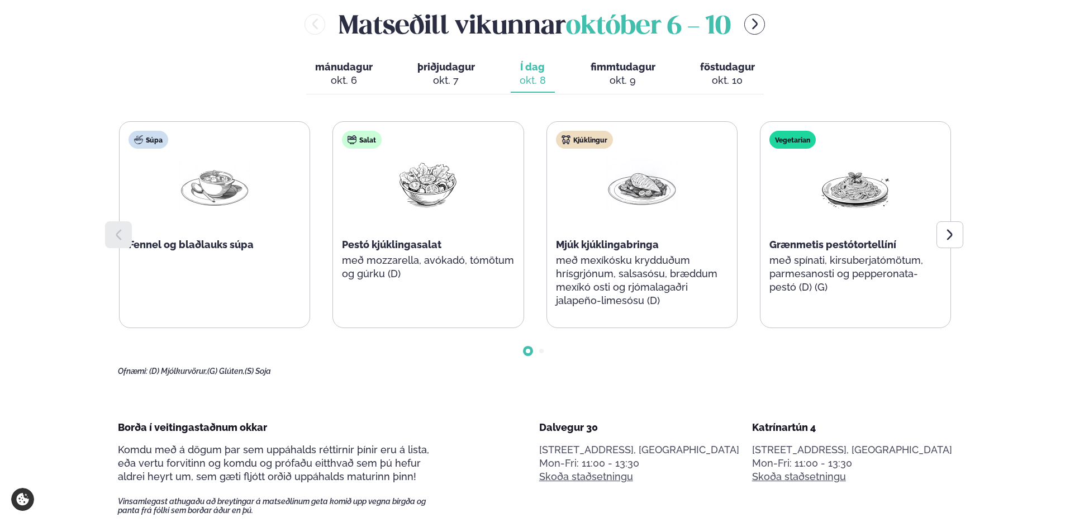 The width and height of the screenshot is (1070, 522). What do you see at coordinates (727, 74) in the screenshot?
I see `button: föstudagur okt. 10` at bounding box center [727, 74].